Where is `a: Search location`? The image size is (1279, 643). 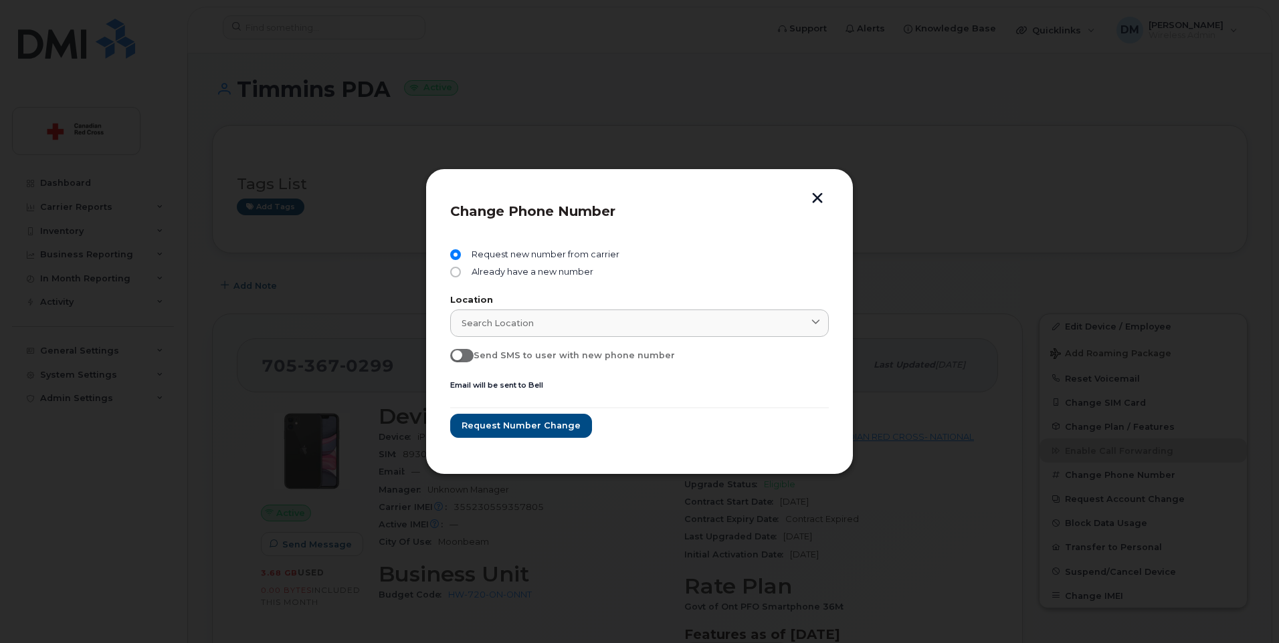 a: Search location is located at coordinates (639, 323).